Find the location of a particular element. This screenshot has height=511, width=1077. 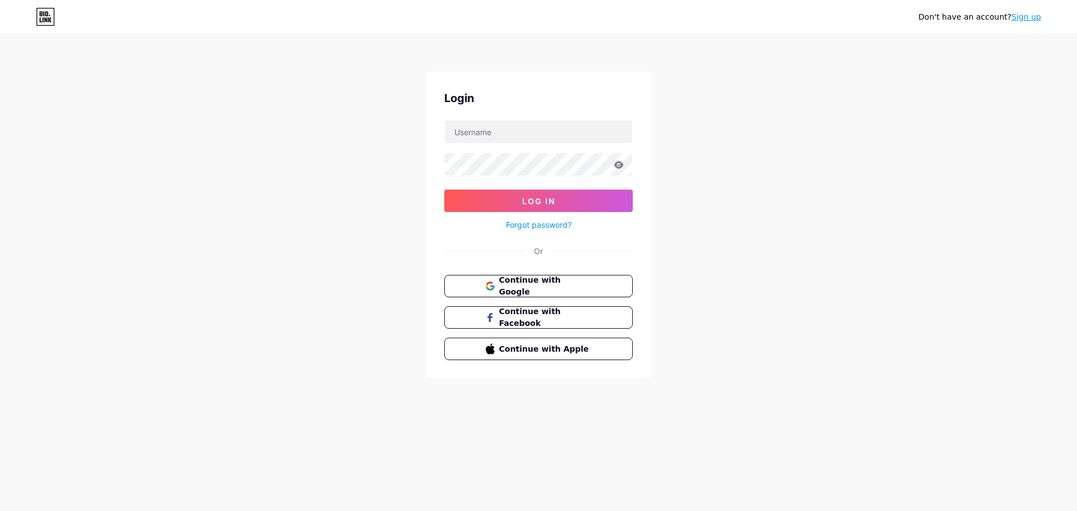

span: Log In is located at coordinates (539, 201).